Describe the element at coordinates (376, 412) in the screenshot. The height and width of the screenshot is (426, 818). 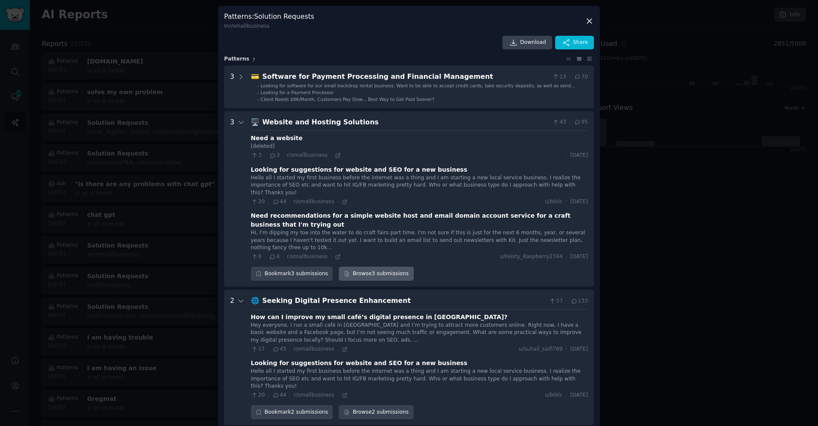
I see `a: Browse2 submissions` at that location.